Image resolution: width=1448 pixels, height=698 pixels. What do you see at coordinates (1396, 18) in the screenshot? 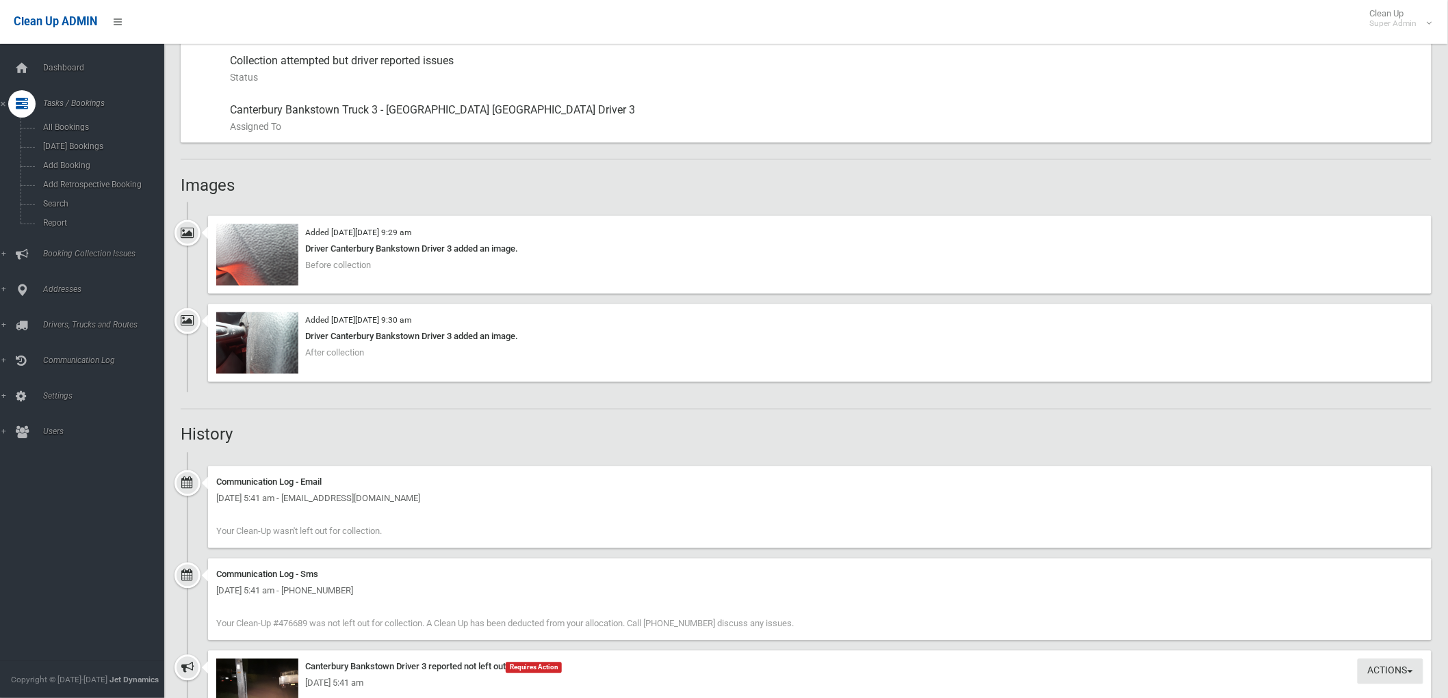
I see `span: Clean Up` at bounding box center [1396, 18].